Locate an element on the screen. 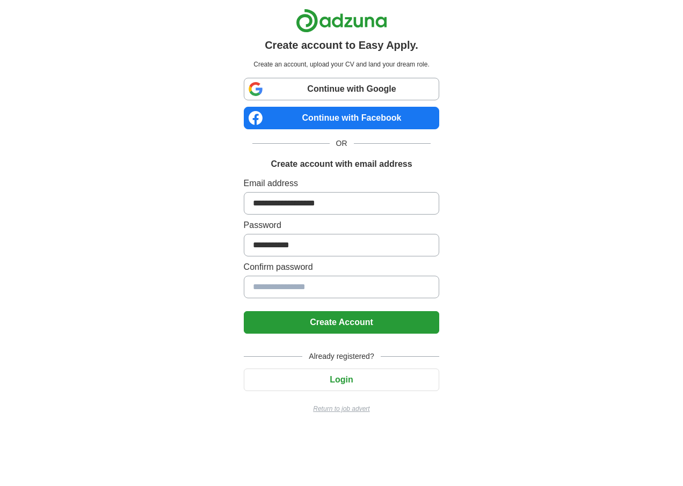  label: Email address is located at coordinates (341, 184).